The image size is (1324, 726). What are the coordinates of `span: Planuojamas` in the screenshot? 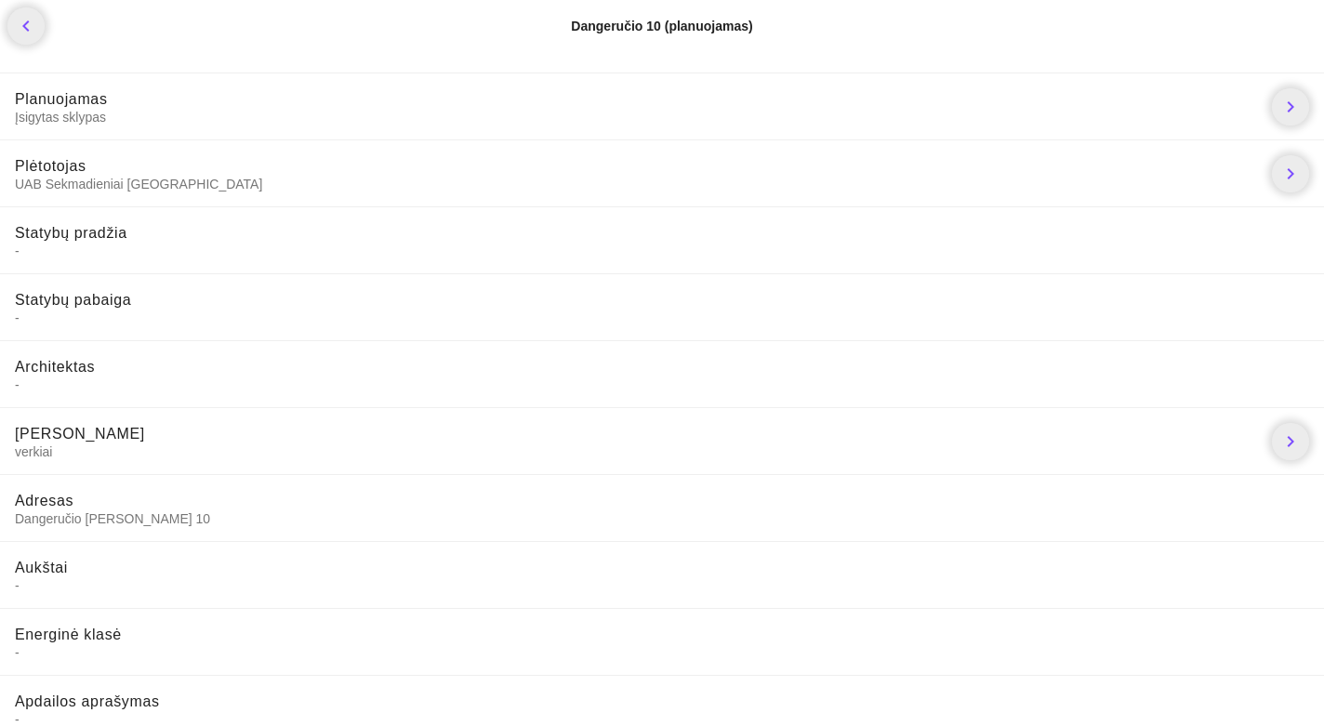 It's located at (61, 99).